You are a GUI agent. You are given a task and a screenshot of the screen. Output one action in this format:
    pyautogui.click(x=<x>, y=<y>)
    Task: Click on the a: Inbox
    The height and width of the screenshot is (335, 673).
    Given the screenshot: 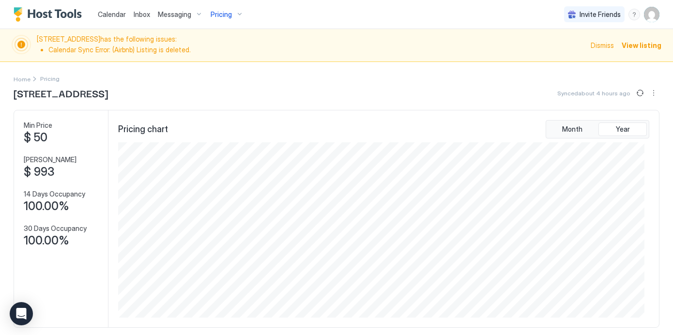 What is the action you would take?
    pyautogui.click(x=142, y=14)
    